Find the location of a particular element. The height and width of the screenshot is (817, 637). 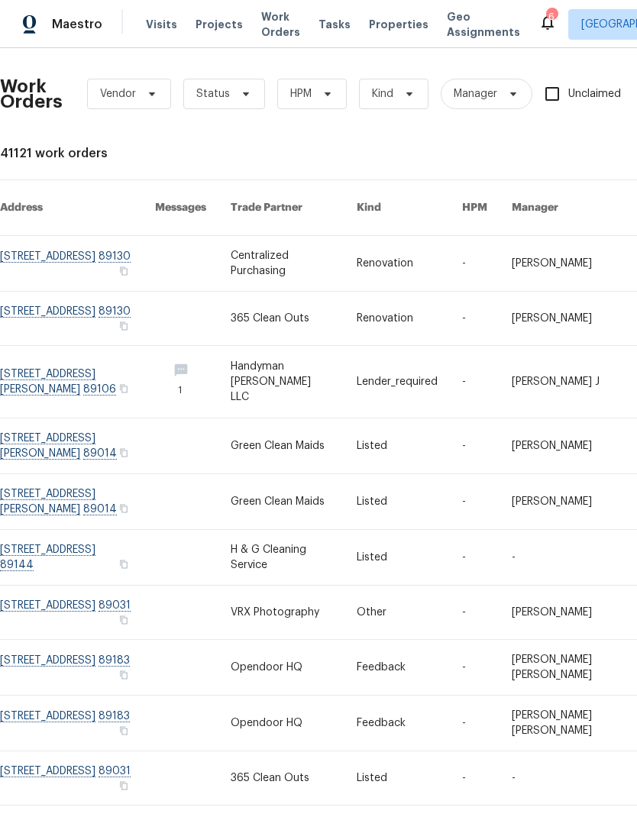

th: HPM is located at coordinates (474, 208).